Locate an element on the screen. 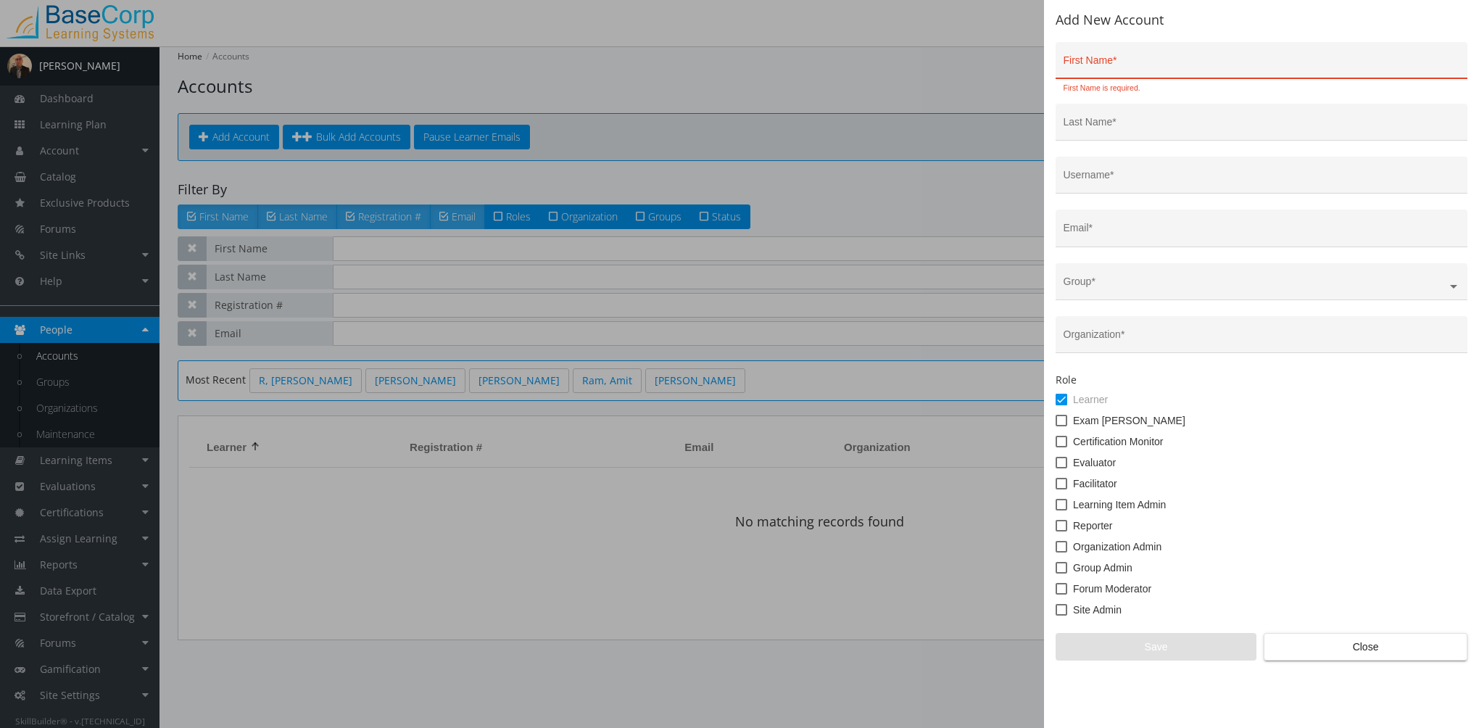 Image resolution: width=1479 pixels, height=728 pixels. mat-error: First Name is required. is located at coordinates (1262, 88).